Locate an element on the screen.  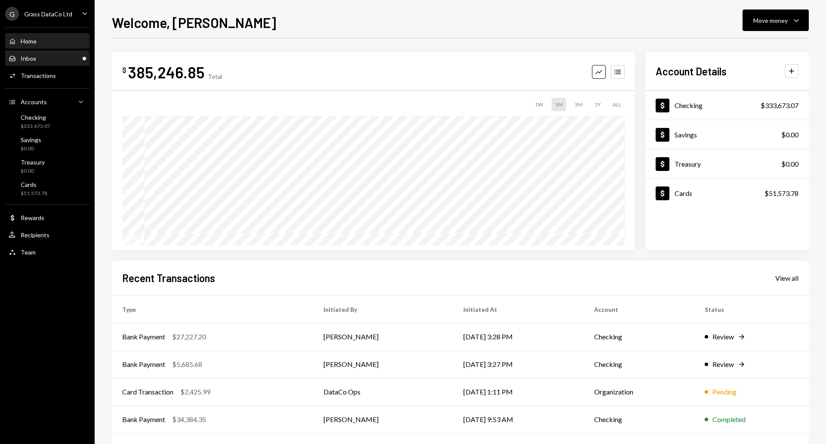
a: Team is located at coordinates (47, 252).